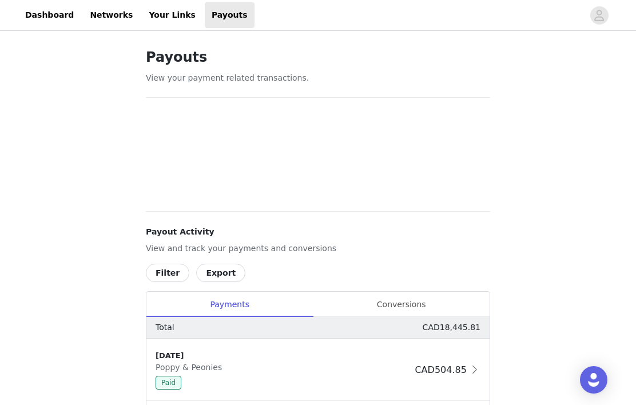 The image size is (636, 405). Describe the element at coordinates (318, 57) in the screenshot. I see `h1: Payouts` at that location.